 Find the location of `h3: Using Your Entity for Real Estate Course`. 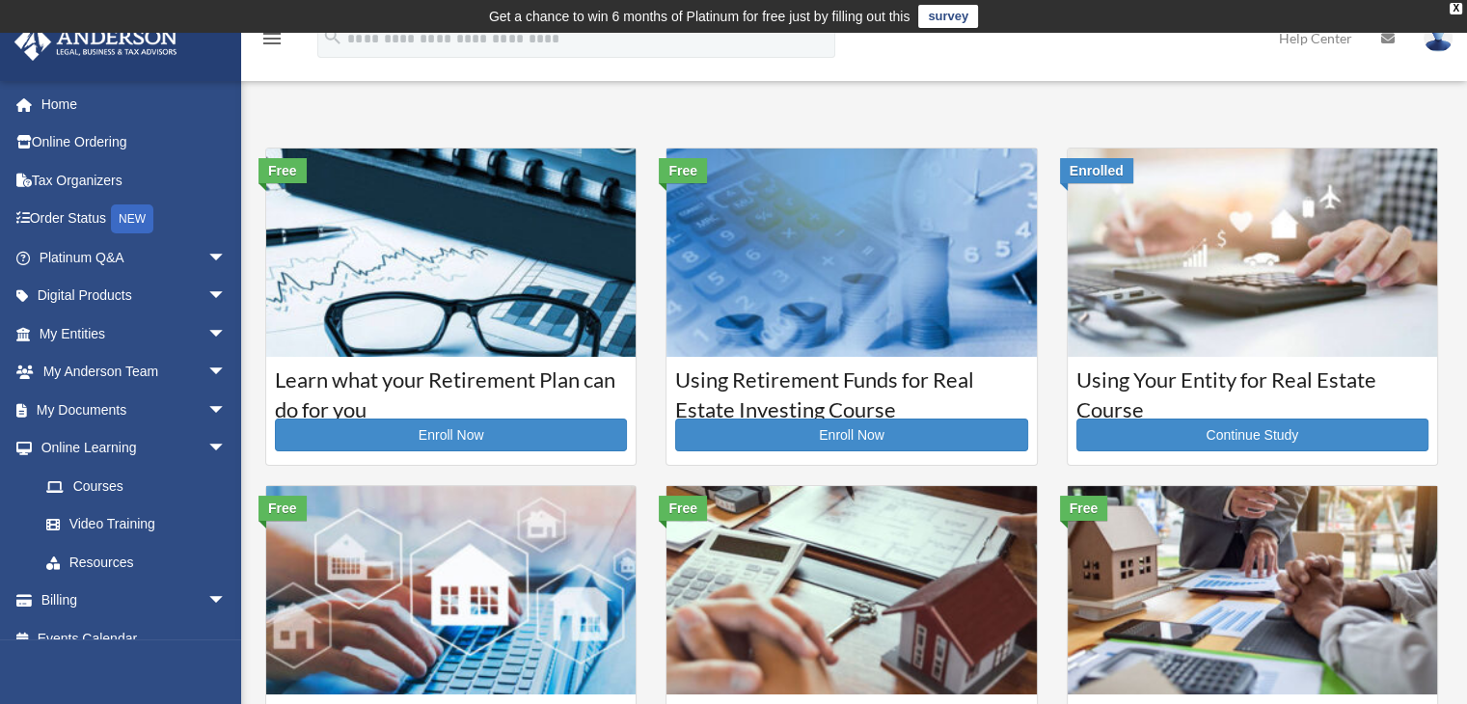

h3: Using Your Entity for Real Estate Course is located at coordinates (1252, 390).